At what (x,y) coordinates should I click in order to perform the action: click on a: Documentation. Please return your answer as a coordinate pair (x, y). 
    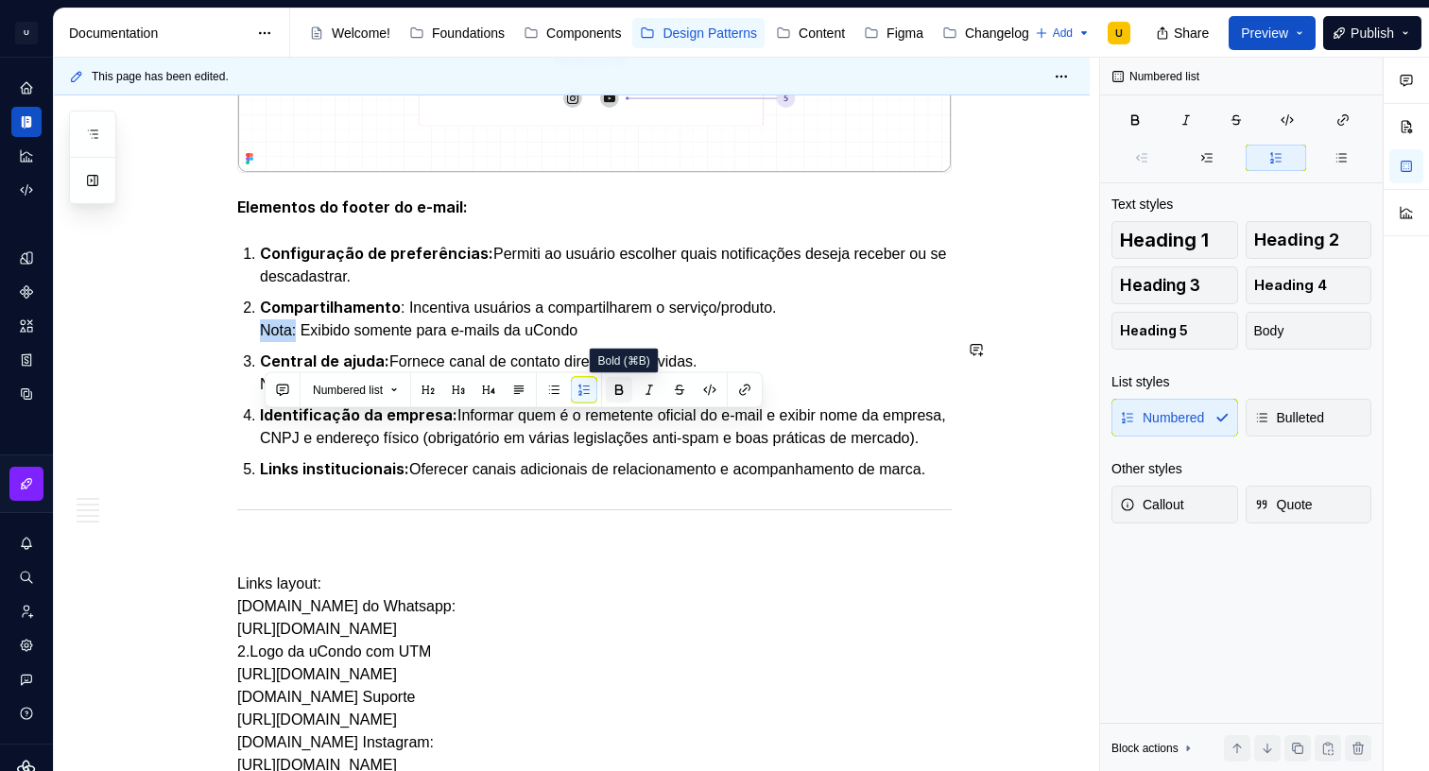
    Looking at the image, I should click on (26, 122).